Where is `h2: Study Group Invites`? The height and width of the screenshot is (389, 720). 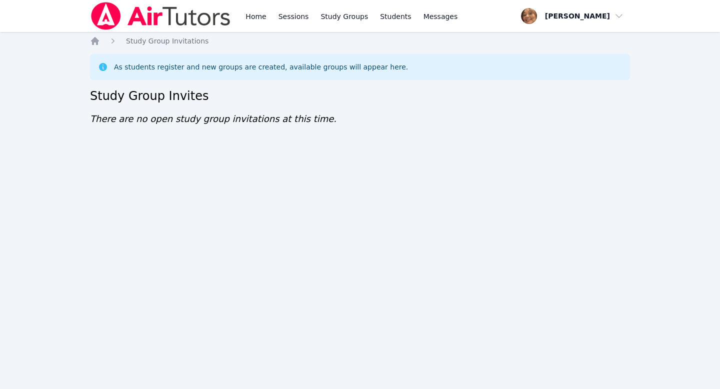
h2: Study Group Invites is located at coordinates (360, 96).